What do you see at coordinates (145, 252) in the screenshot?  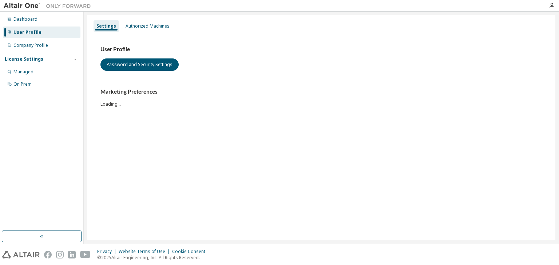 I see `div: Website Terms of Use` at bounding box center [145, 252].